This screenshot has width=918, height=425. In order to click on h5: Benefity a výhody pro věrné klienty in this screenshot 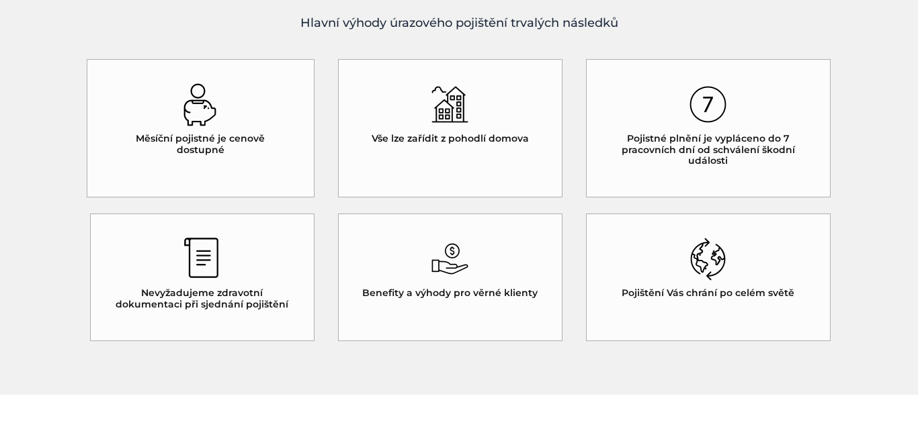, I will do `click(450, 293)`.